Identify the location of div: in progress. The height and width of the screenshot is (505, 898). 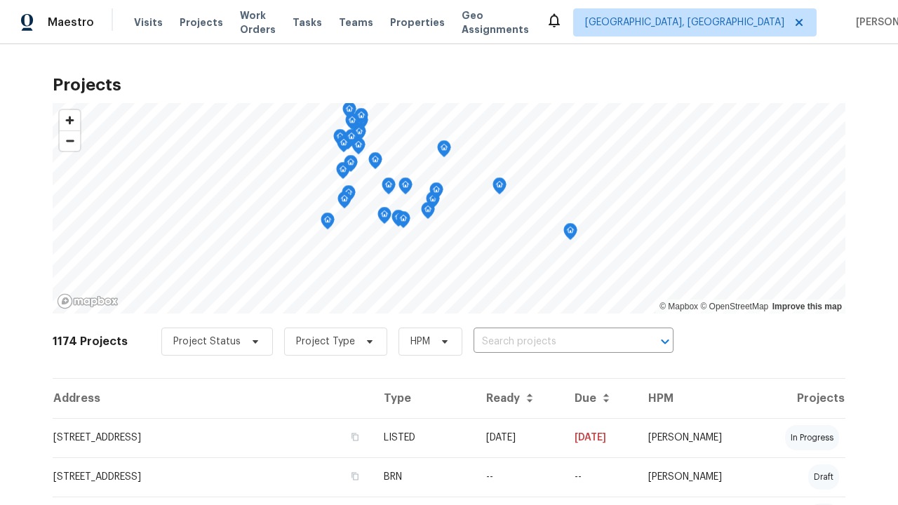
(812, 438).